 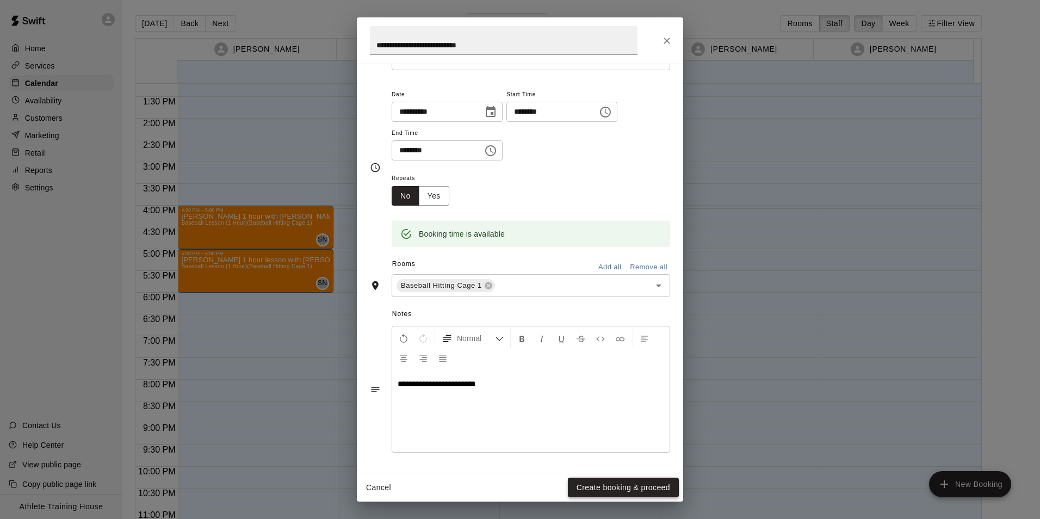 What do you see at coordinates (473, 338) in the screenshot?
I see `button: Formatting Options` at bounding box center [473, 338].